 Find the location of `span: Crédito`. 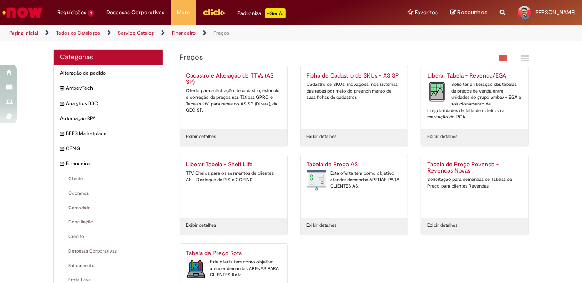

span: Crédito is located at coordinates (108, 237).